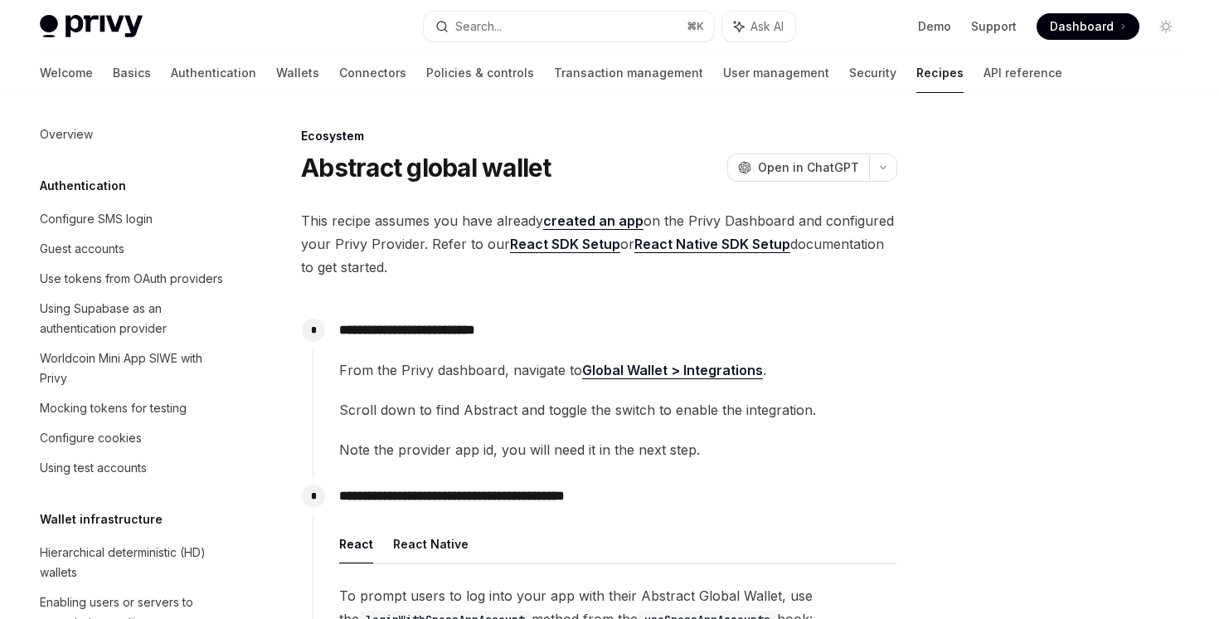  I want to click on button: React Native, so click(431, 543).